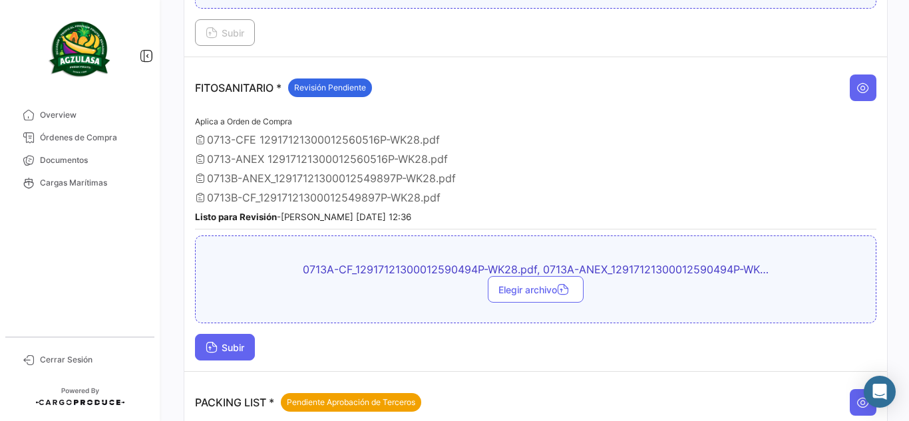 The image size is (909, 421). Describe the element at coordinates (323, 198) in the screenshot. I see `span: 0713B-CF_12917121300012549897P-WK28.pdf` at that location.